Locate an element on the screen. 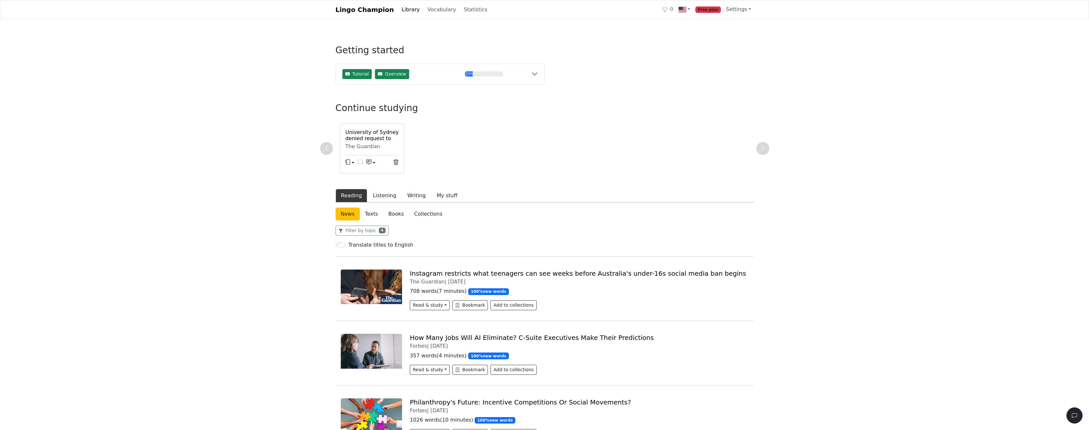 The image size is (1089, 430). button: Filter by topic4 is located at coordinates (362, 230).